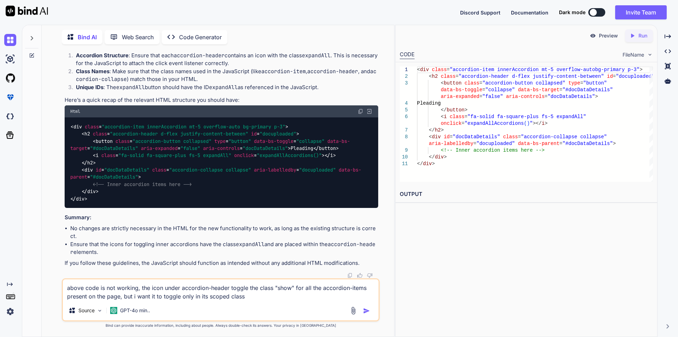 Image resolution: width=678 pixels, height=337 pixels. I want to click on span: data-bs-target, so click(210, 144).